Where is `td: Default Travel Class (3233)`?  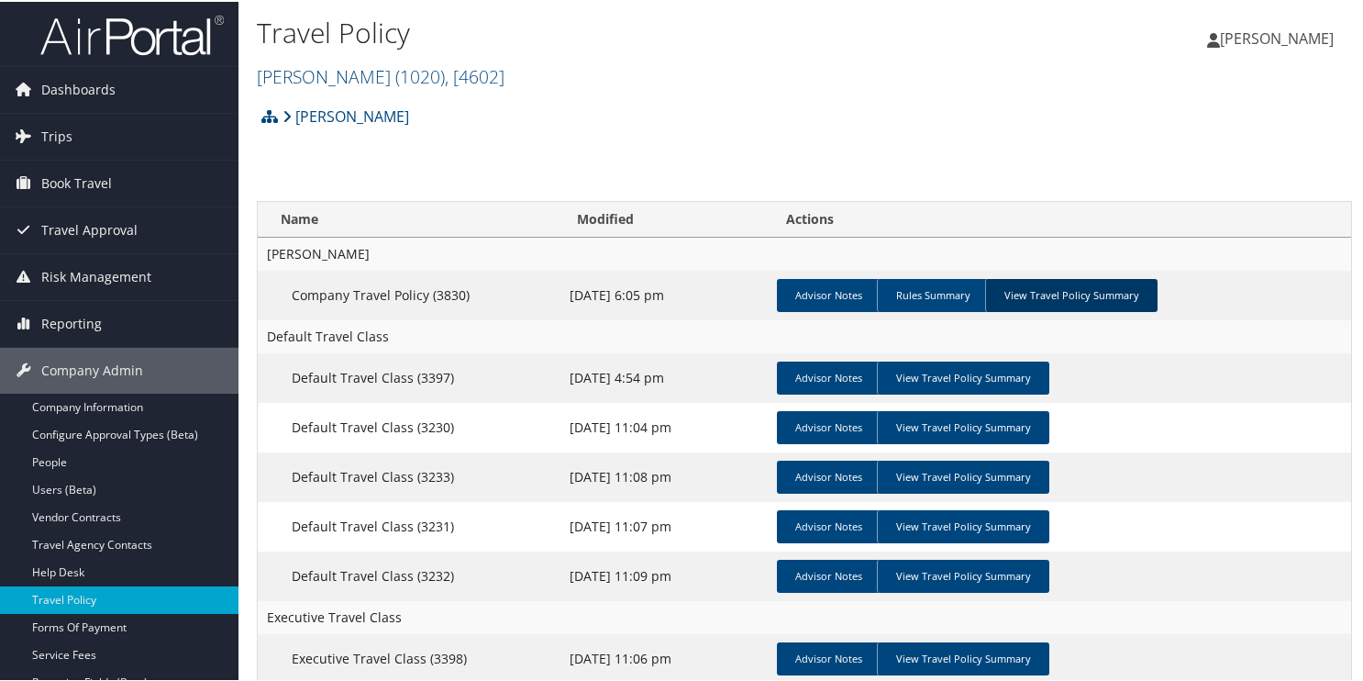 td: Default Travel Class (3233) is located at coordinates (409, 475).